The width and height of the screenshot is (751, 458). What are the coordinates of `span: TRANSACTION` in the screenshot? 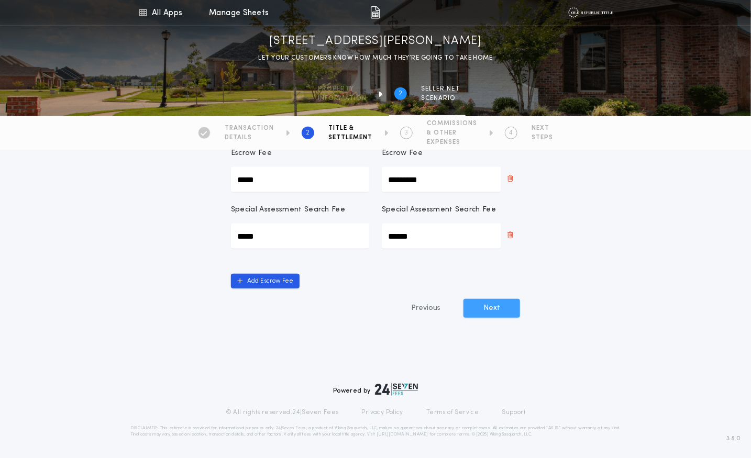 It's located at (250, 128).